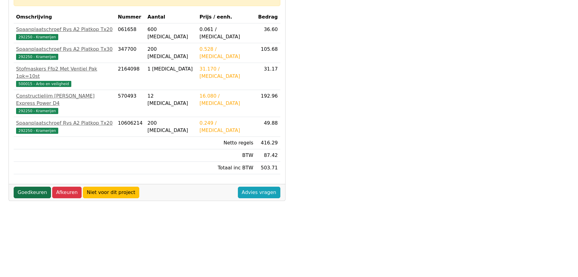 Image resolution: width=578 pixels, height=277 pixels. What do you see at coordinates (268, 168) in the screenshot?
I see `td: 503.71` at bounding box center [268, 168].